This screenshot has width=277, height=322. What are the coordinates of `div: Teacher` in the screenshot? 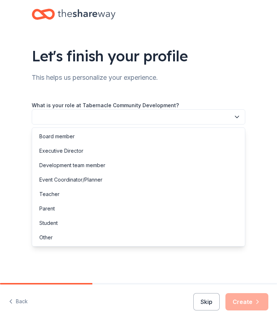 It's located at (49, 194).